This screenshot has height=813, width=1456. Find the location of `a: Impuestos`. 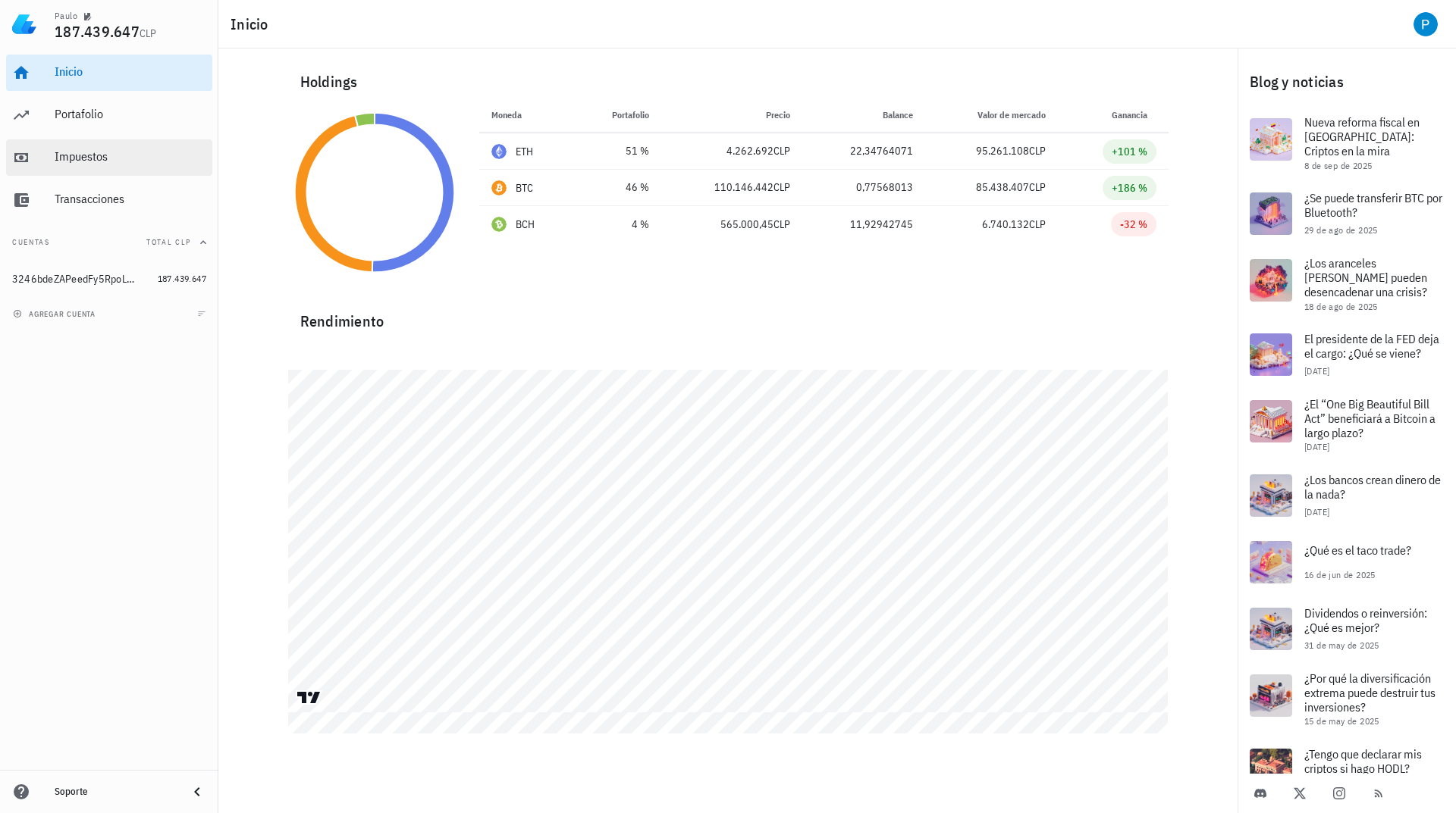

a: Impuestos is located at coordinates (109, 158).